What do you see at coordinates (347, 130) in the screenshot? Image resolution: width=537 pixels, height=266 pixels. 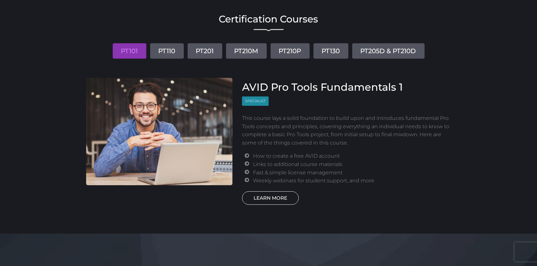 I see `p: This course lays a solid foundation to build upon and introduces fundamental Pro Tools concepts a...` at bounding box center [347, 130].